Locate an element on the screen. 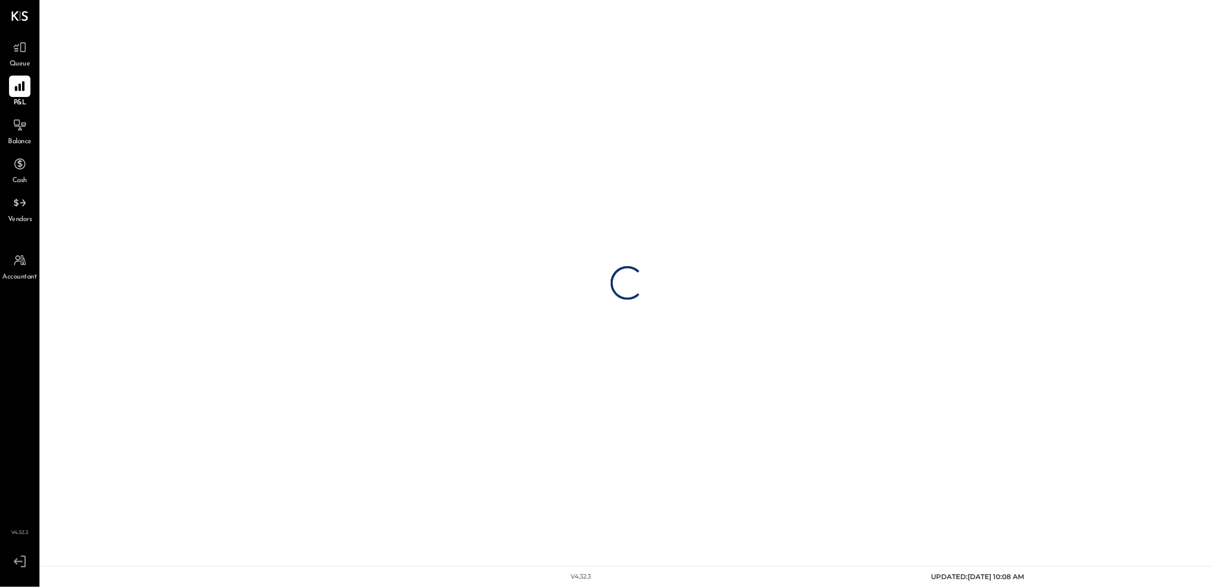 The height and width of the screenshot is (587, 1214). a: P&L is located at coordinates (20, 92).